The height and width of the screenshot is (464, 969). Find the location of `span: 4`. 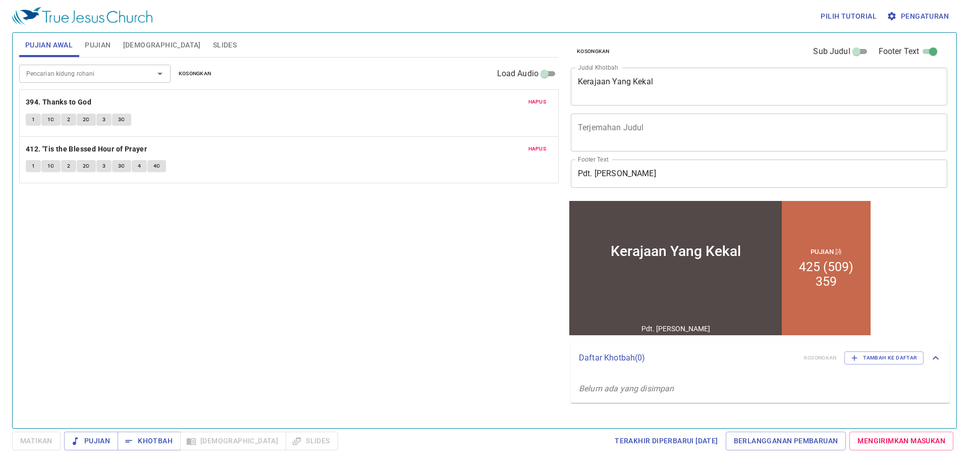

span: 4 is located at coordinates (139, 166).